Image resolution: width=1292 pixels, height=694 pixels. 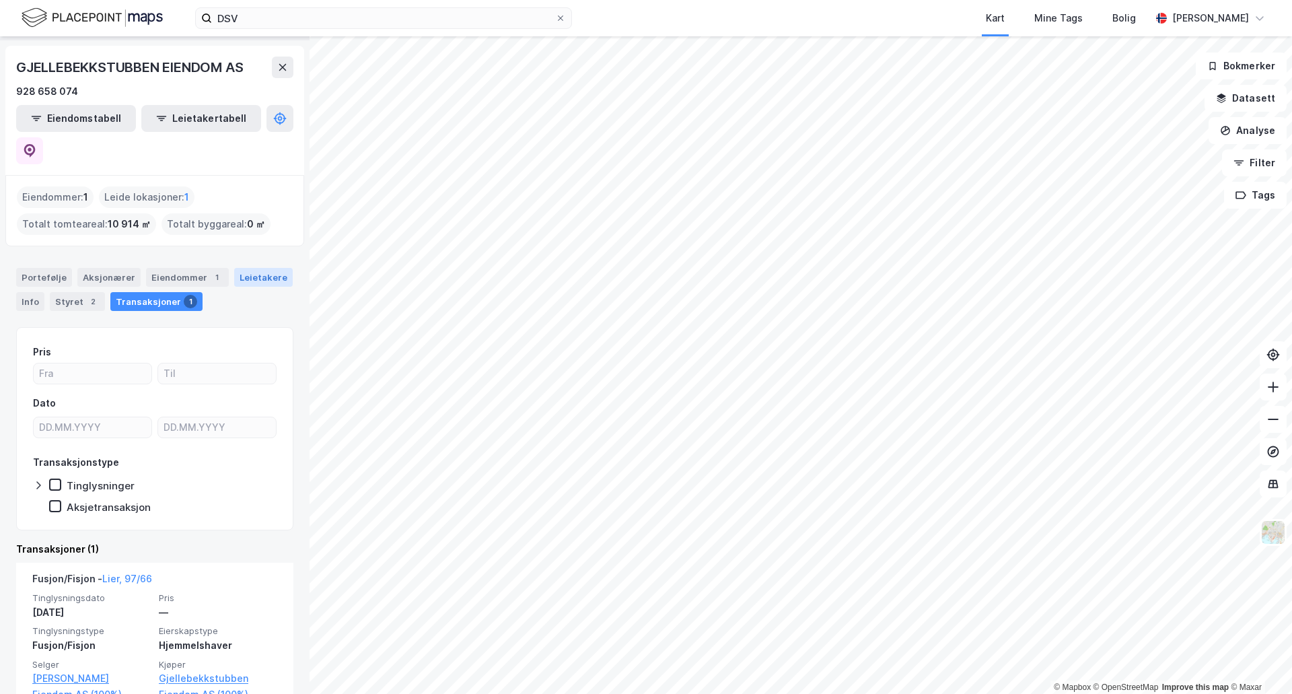 What do you see at coordinates (91, 645) in the screenshot?
I see `div: Fusjon/Fisjon` at bounding box center [91, 645].